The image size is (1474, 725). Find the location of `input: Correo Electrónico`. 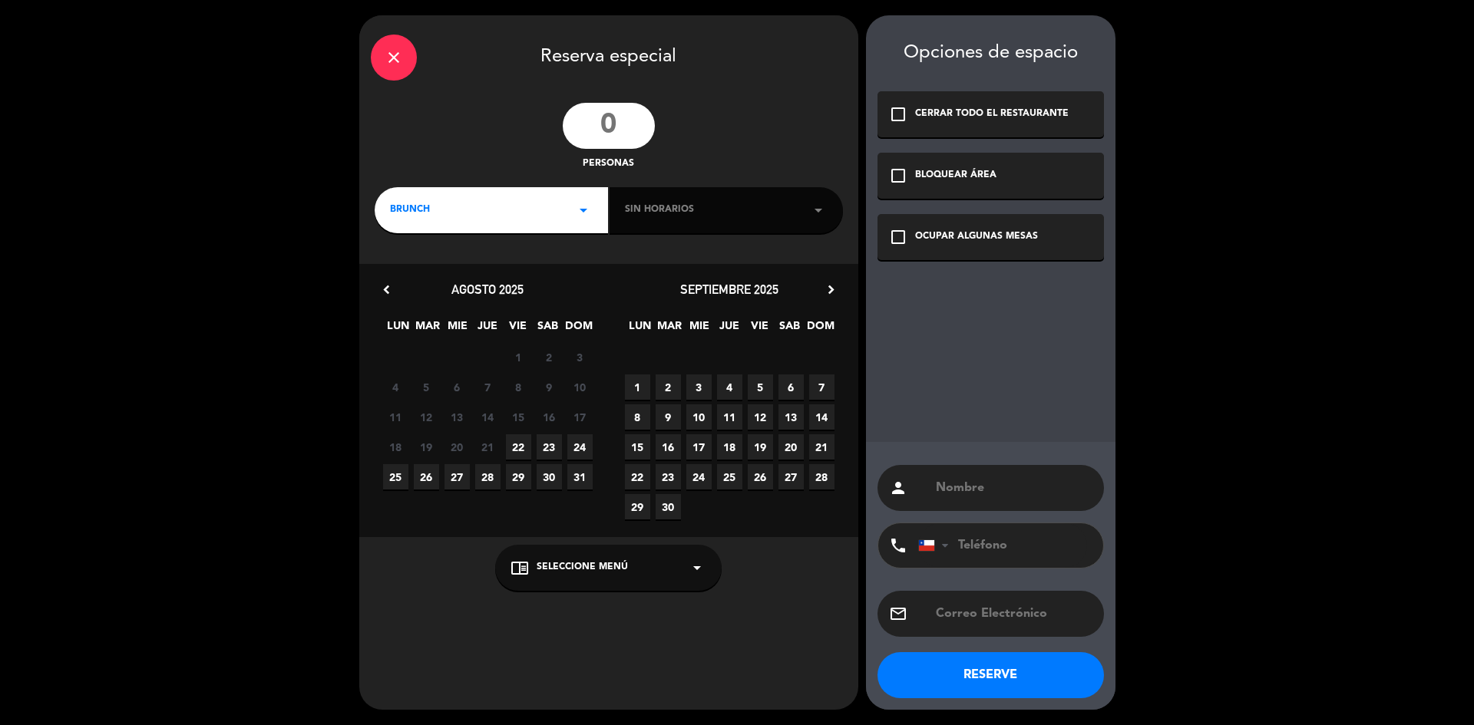

input: Correo Electrónico is located at coordinates (1013, 614).